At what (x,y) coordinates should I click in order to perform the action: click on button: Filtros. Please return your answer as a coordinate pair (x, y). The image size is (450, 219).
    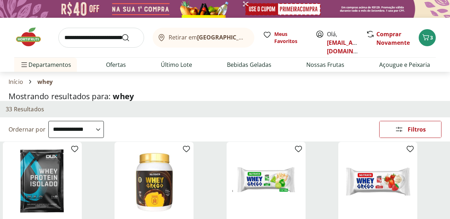
    Looking at the image, I should click on (410, 129).